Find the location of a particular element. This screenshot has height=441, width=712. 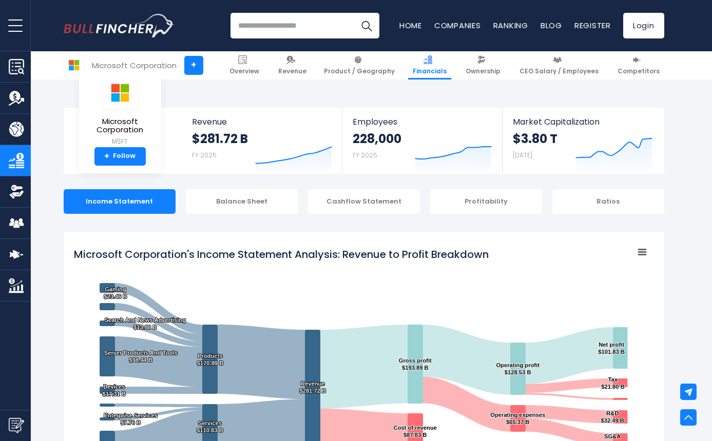

small: MSFT is located at coordinates (120, 142).